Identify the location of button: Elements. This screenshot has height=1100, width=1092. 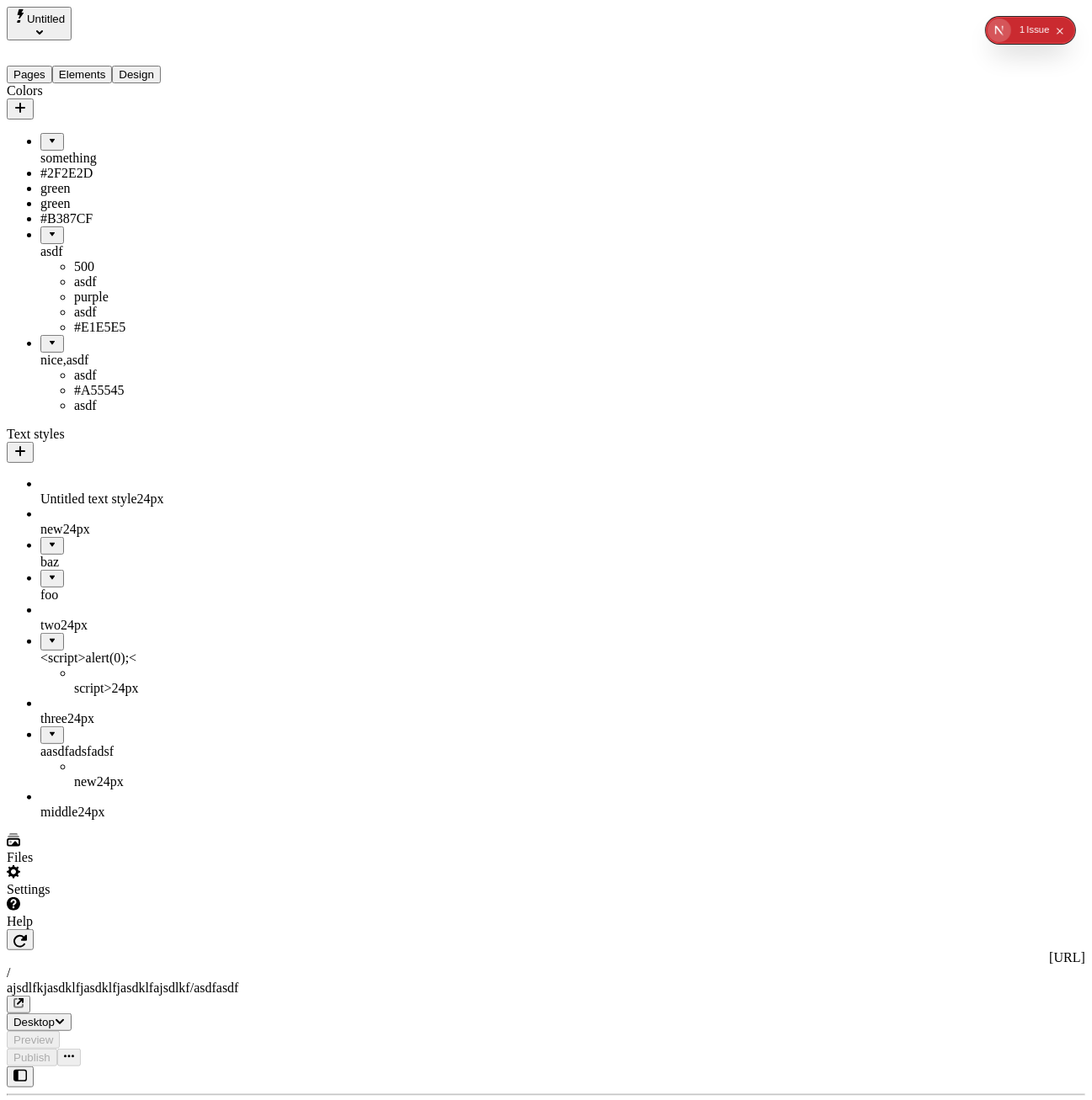
(82, 74).